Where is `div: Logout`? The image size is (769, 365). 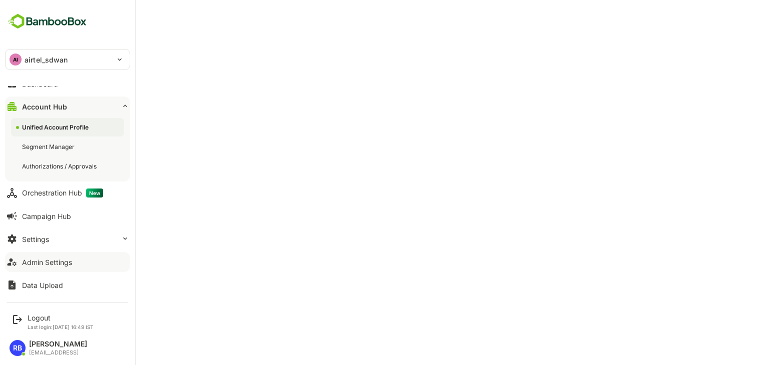 div: Logout is located at coordinates (61, 318).